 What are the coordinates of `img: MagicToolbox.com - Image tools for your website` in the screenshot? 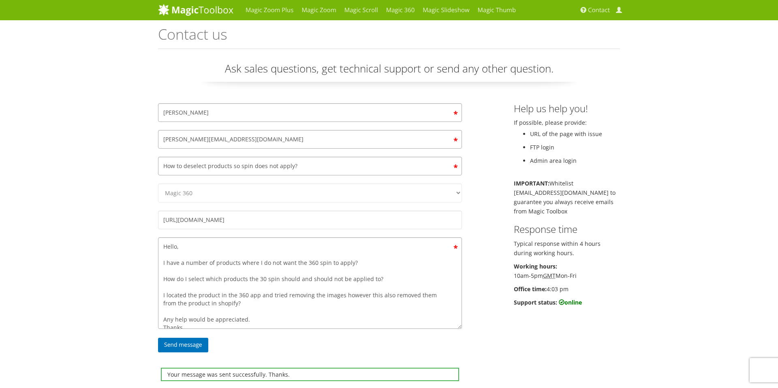 It's located at (196, 10).